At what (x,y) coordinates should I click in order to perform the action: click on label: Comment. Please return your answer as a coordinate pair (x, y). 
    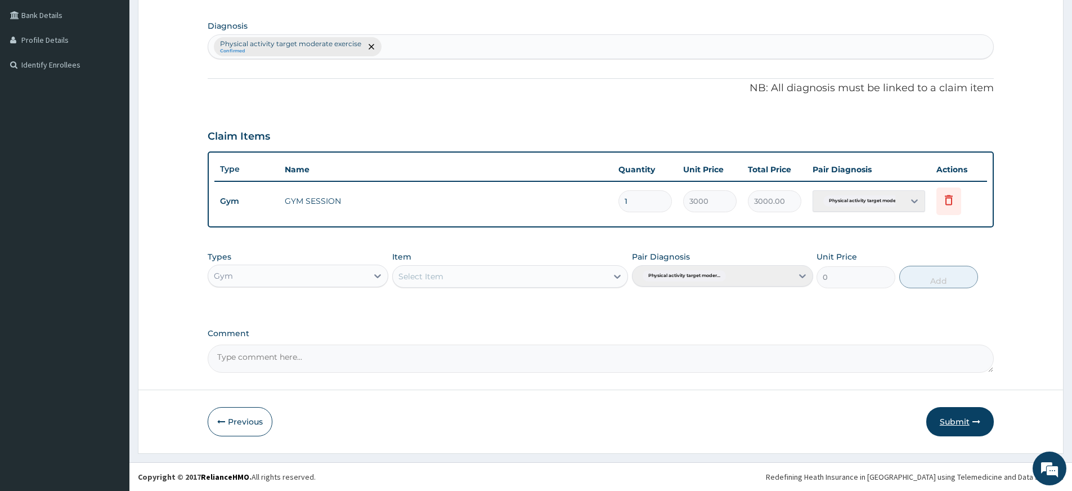
    Looking at the image, I should click on (601, 333).